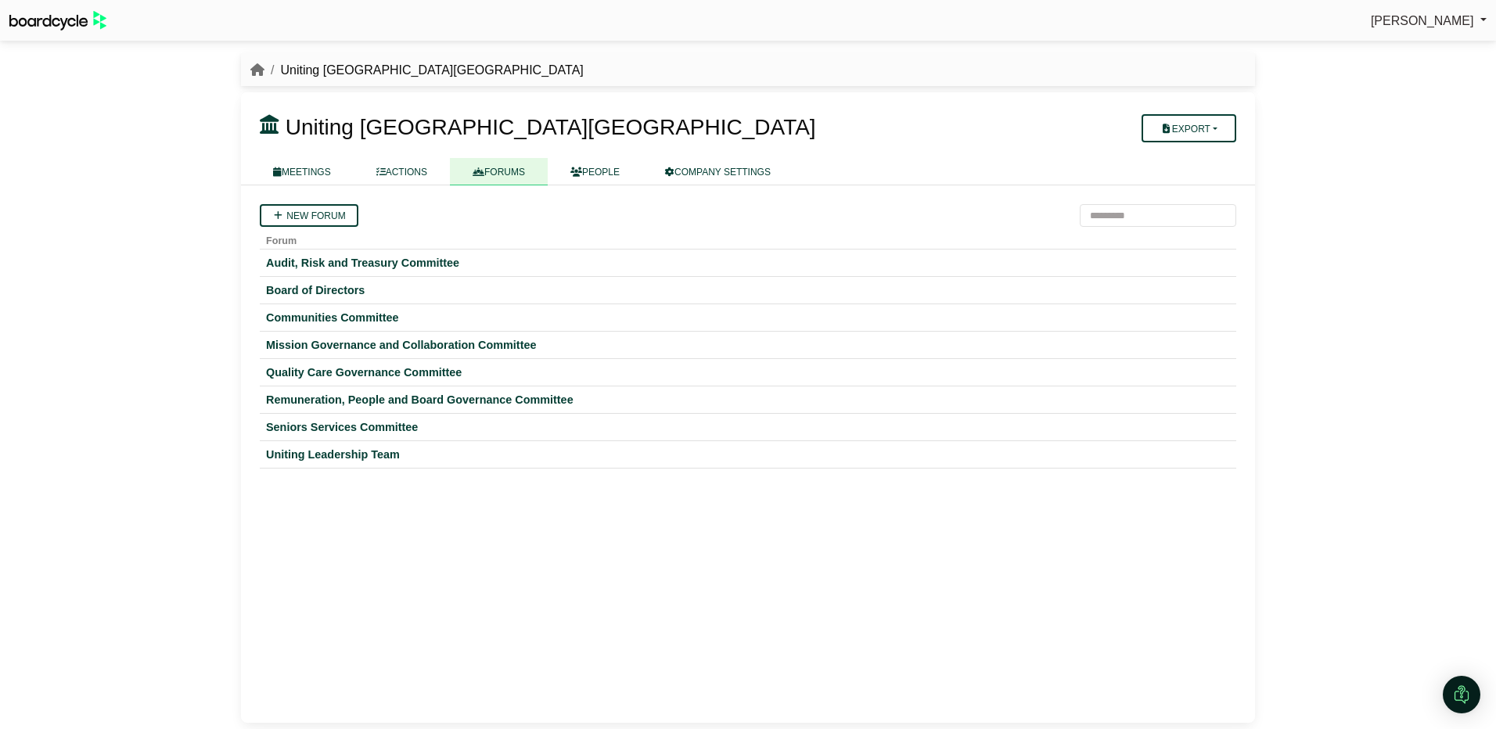 This screenshot has height=729, width=1496. Describe the element at coordinates (718, 171) in the screenshot. I see `a: COMPANY SETTINGS` at that location.